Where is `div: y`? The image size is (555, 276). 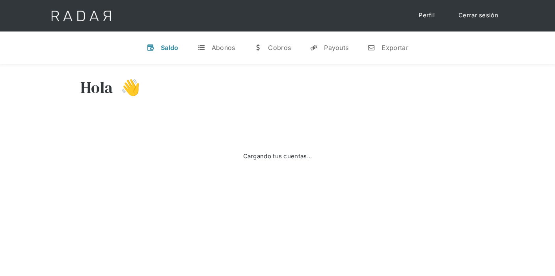 div: y is located at coordinates (314, 48).